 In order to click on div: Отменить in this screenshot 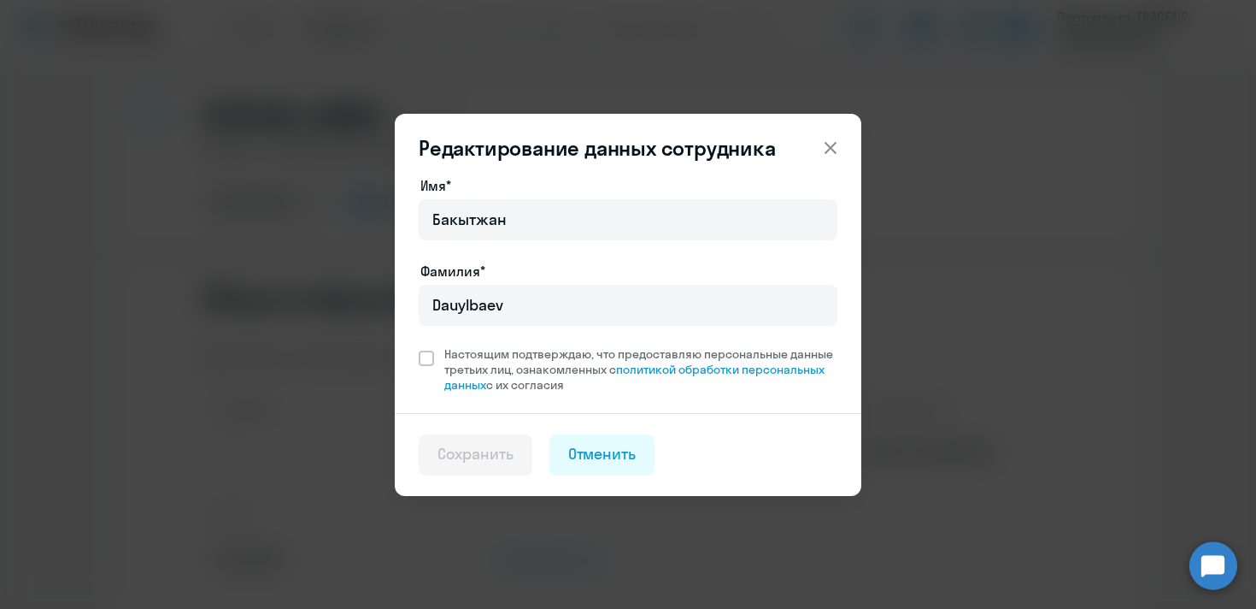, I will do `click(603, 454)`.